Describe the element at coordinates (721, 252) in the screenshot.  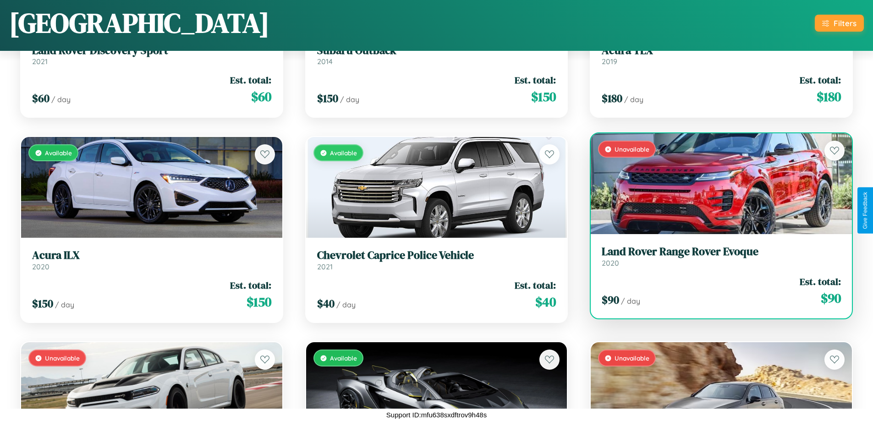
I see `h3: Land Rover Range Rover Evoque` at that location.